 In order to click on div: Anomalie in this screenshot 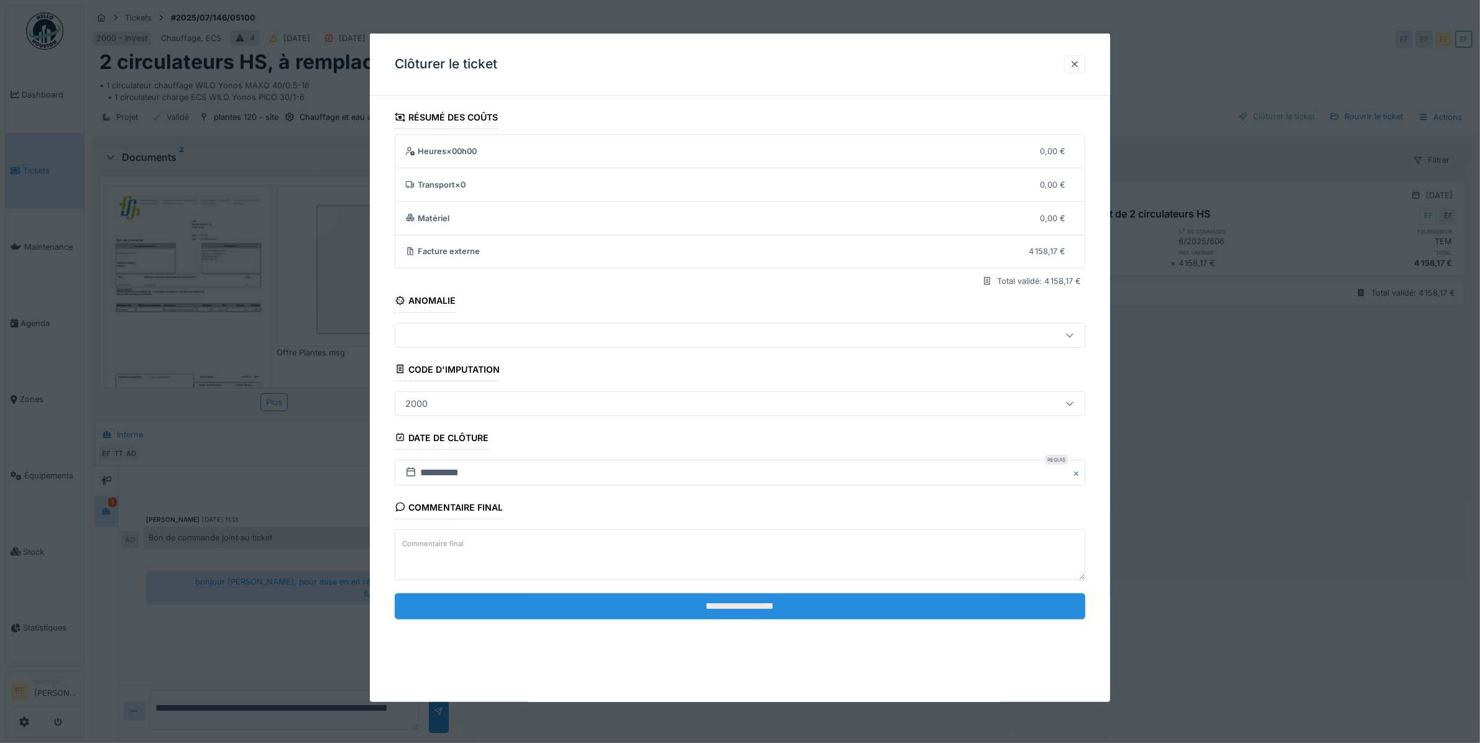, I will do `click(425, 302)`.